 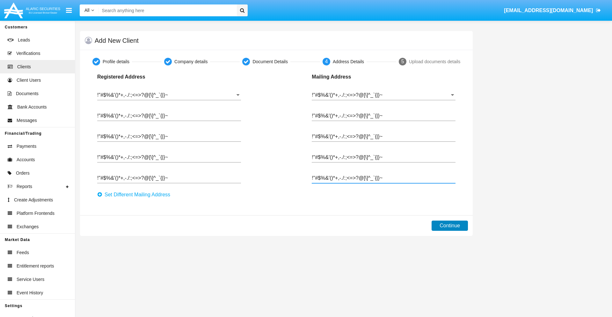 What do you see at coordinates (137, 77) in the screenshot?
I see `p: Registered Address` at bounding box center [137, 77].